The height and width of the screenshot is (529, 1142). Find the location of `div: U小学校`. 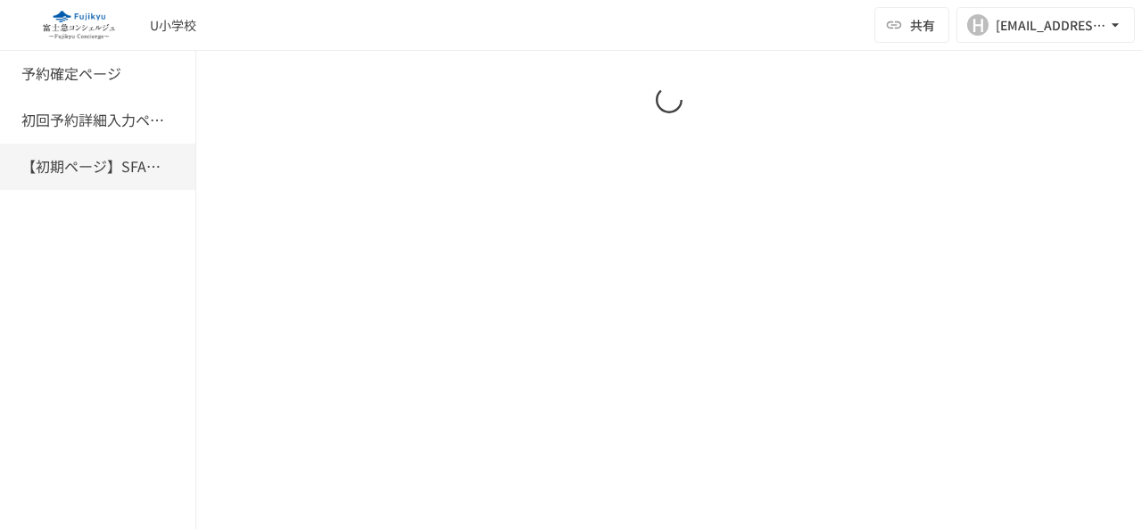

div: U小学校 is located at coordinates (173, 25).